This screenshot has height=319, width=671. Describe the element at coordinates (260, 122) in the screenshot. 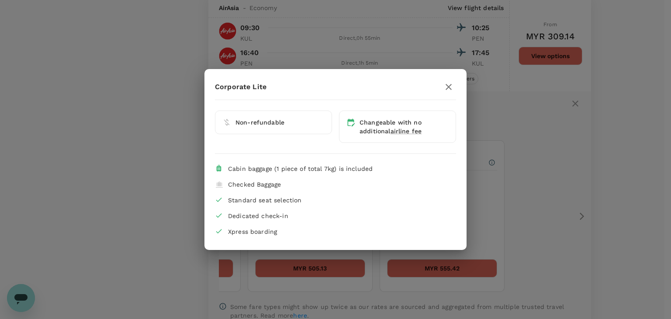

I see `span: Non-refundable` at that location.